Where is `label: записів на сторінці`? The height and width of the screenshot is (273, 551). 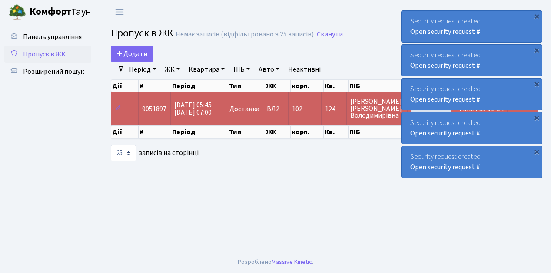 label: записів на сторінці is located at coordinates (155, 153).